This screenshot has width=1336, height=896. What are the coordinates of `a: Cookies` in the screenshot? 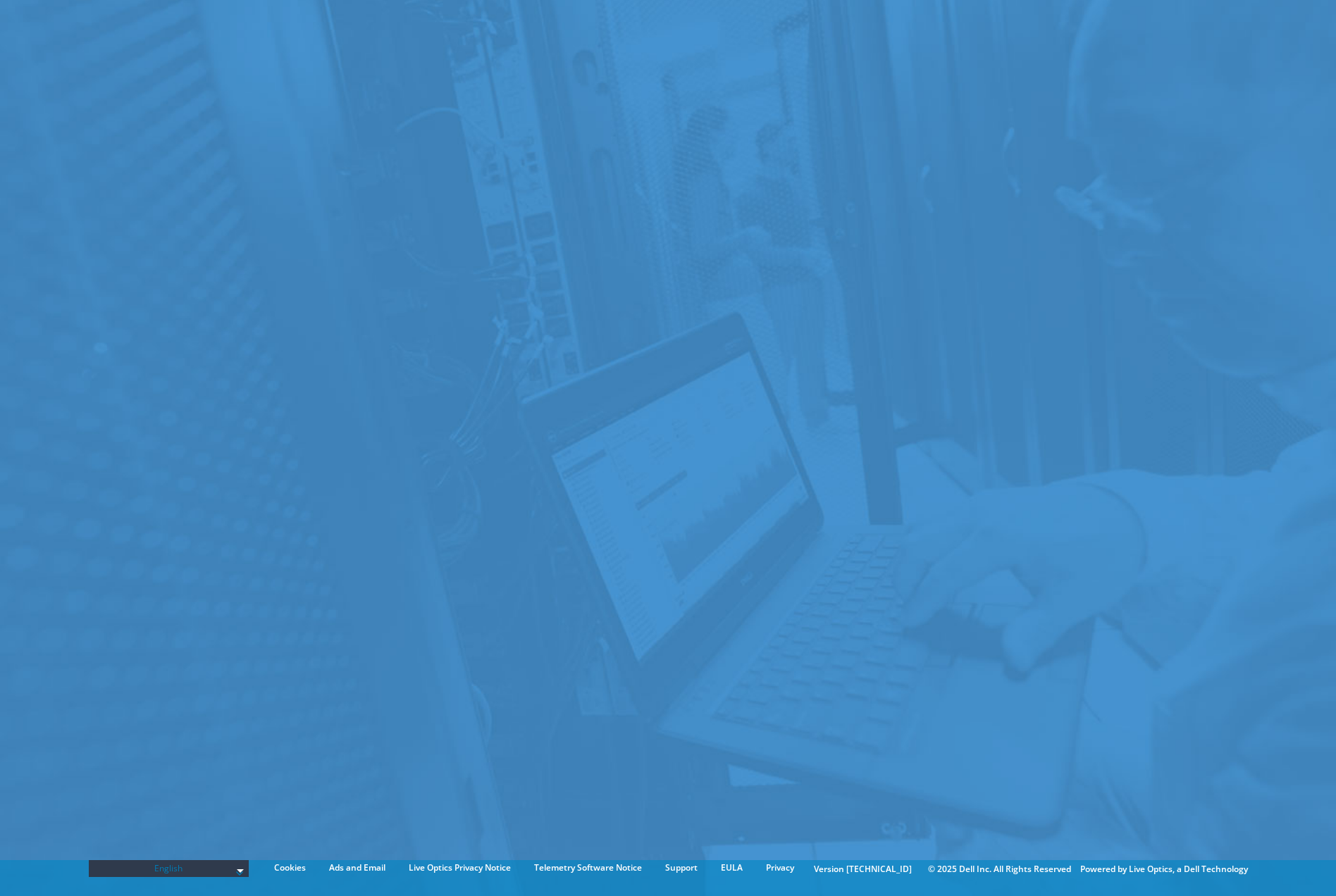 It's located at (289, 868).